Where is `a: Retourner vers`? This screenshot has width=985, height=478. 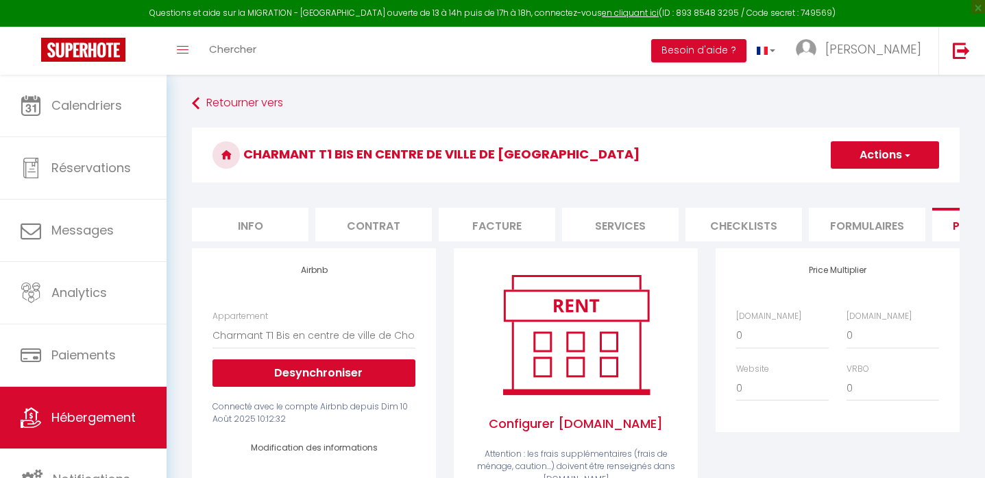 a: Retourner vers is located at coordinates (576, 103).